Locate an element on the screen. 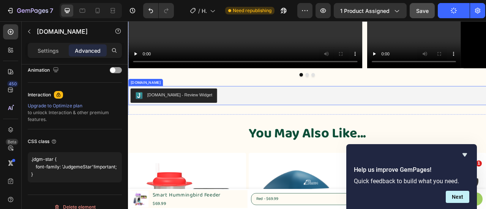 This screenshot has width=486, height=209. div: CSS class is located at coordinates (42, 141).